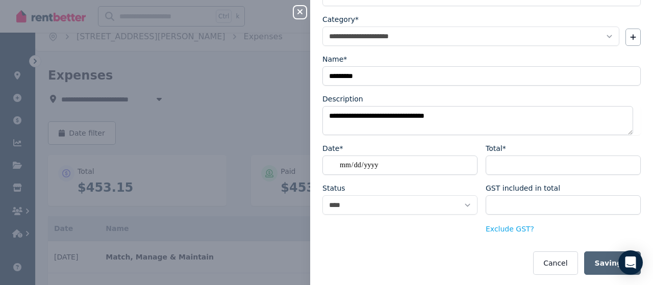 The height and width of the screenshot is (285, 653). What do you see at coordinates (523, 188) in the screenshot?
I see `label: GST included in total` at bounding box center [523, 188].